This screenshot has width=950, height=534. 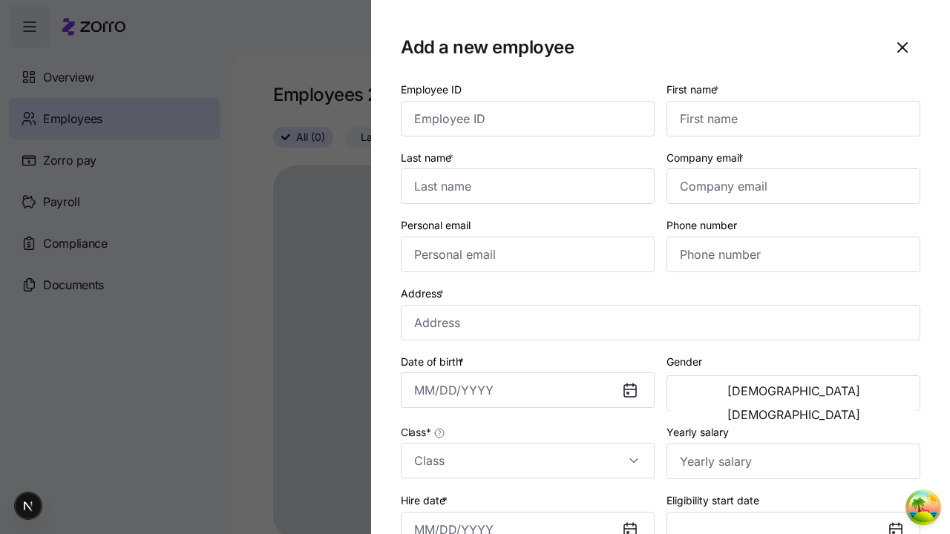 What do you see at coordinates (694, 90) in the screenshot?
I see `label: First name` at bounding box center [694, 90].